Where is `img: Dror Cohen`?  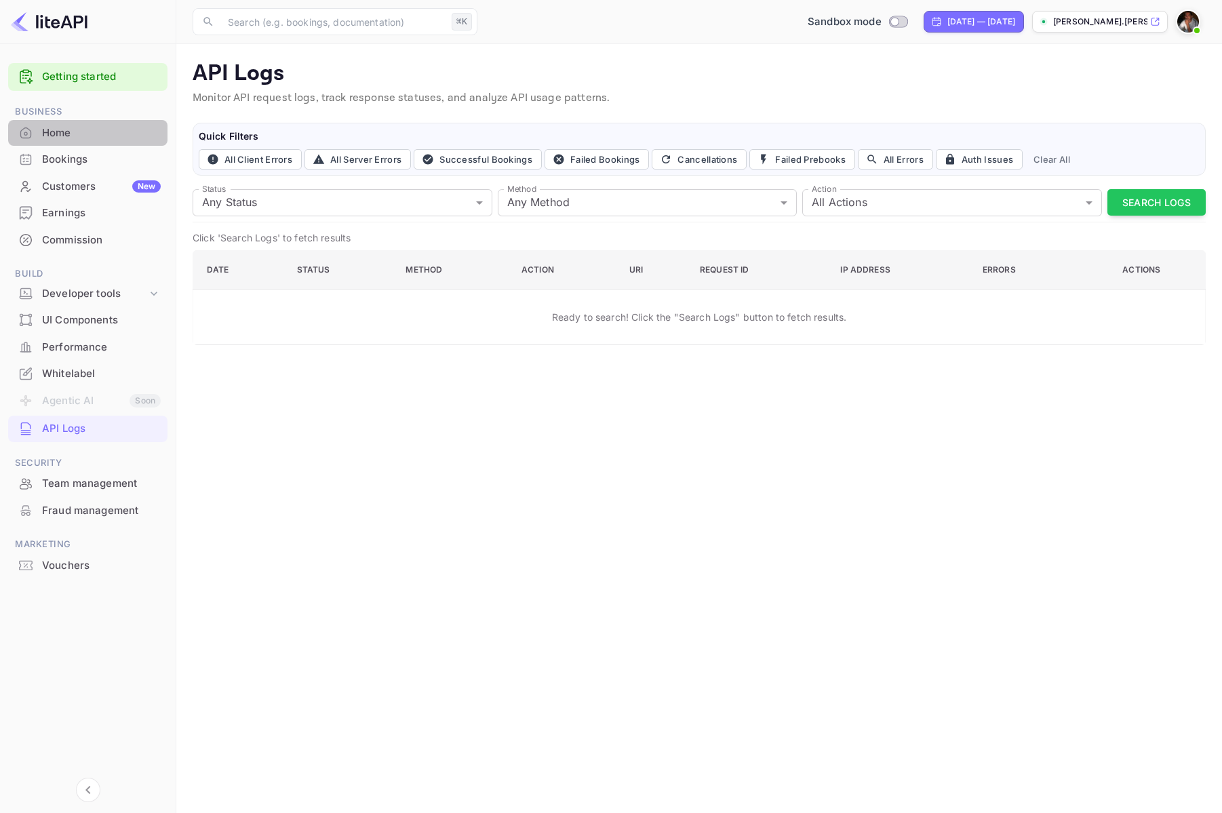
img: Dror Cohen is located at coordinates (1188, 22).